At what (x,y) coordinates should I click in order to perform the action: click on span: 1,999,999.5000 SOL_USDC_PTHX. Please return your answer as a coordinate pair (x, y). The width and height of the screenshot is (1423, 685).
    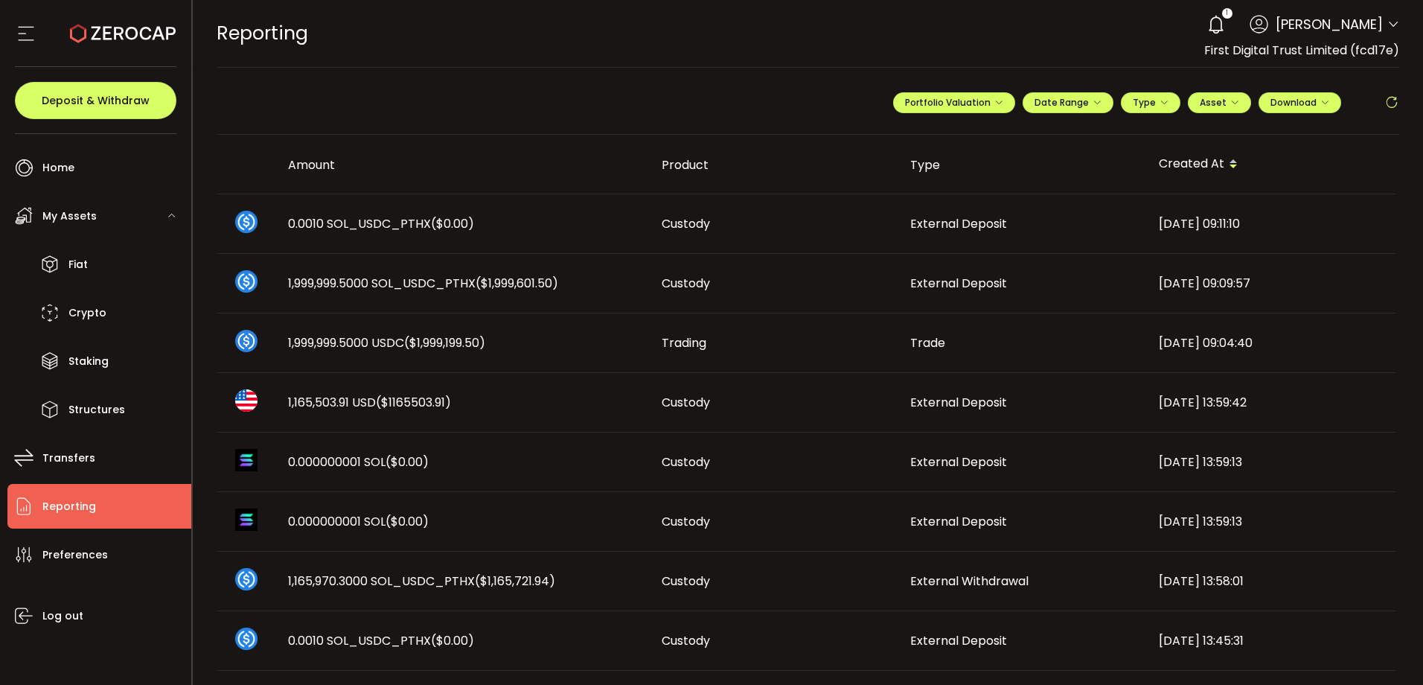
    Looking at the image, I should click on (423, 283).